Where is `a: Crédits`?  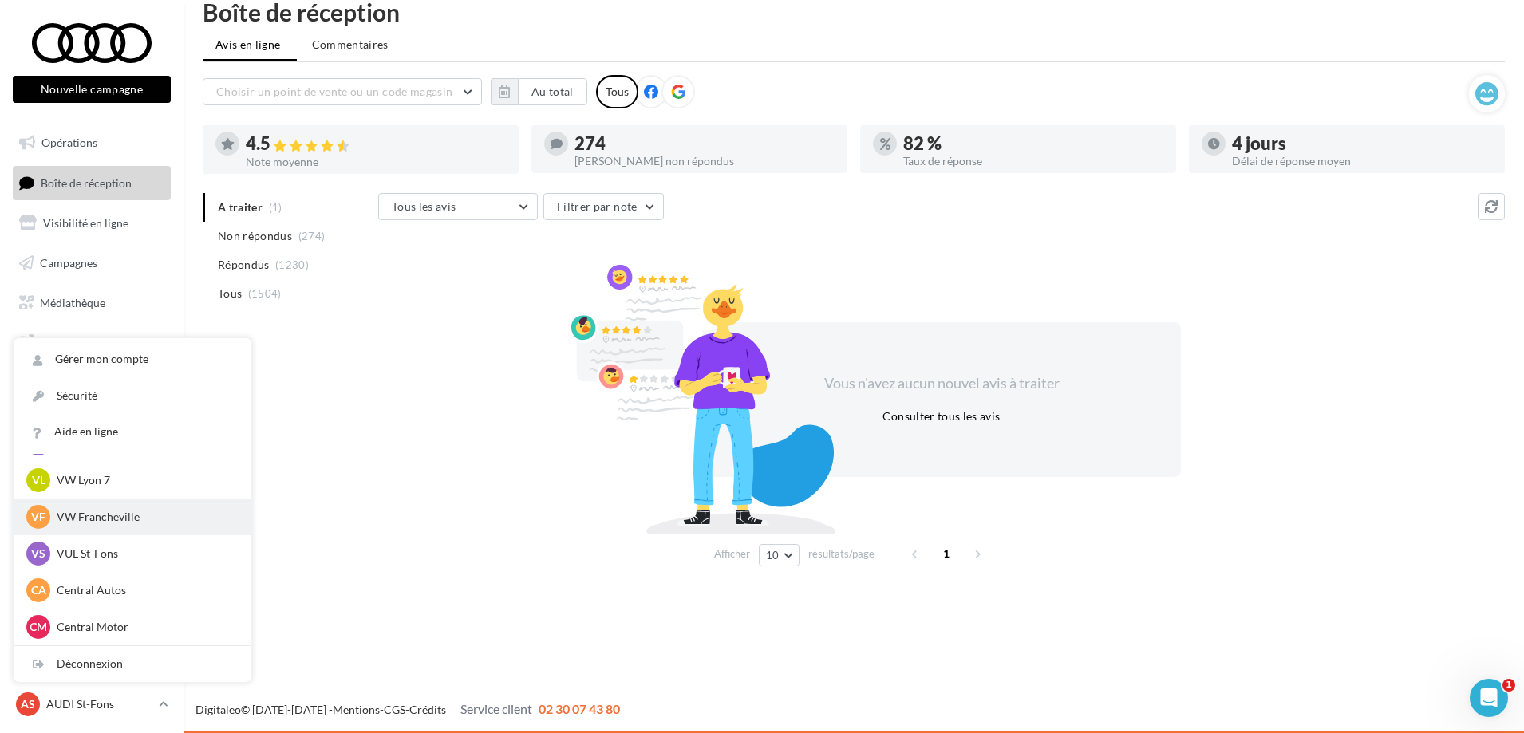
a: Crédits is located at coordinates (428, 709).